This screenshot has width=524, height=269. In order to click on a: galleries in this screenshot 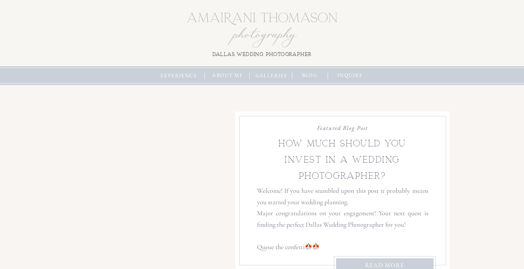, I will do `click(271, 76)`.